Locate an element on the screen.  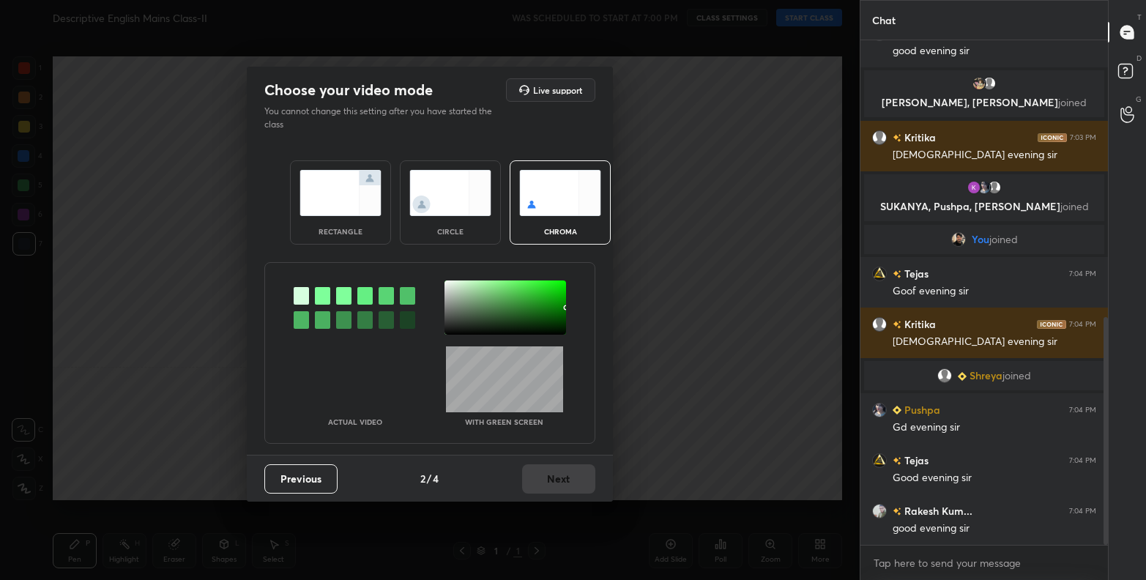
div: Good evening sir is located at coordinates (994, 478).